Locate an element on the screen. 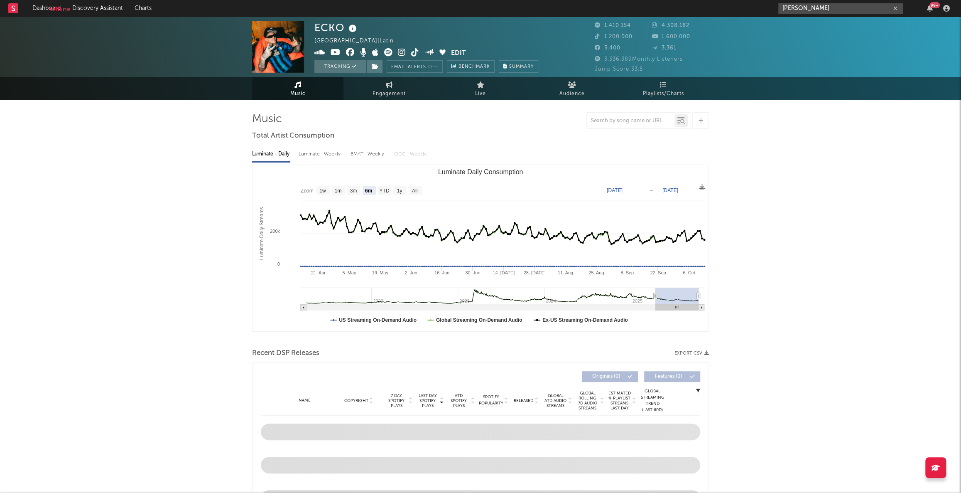 This screenshot has width=961, height=493. text: YTD is located at coordinates (384, 191).